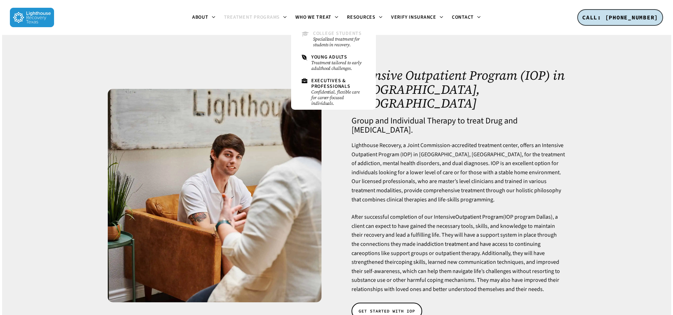  I want to click on p: After successful completion of our Intensive (IOP program Dallas), a client can expect to have ga..., so click(458, 254).